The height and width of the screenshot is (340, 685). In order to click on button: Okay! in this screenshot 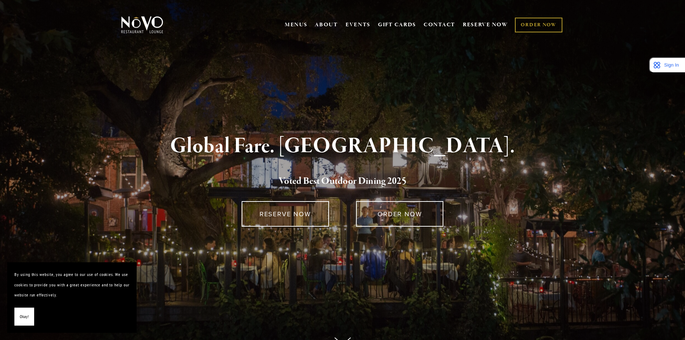, I will do `click(24, 317)`.